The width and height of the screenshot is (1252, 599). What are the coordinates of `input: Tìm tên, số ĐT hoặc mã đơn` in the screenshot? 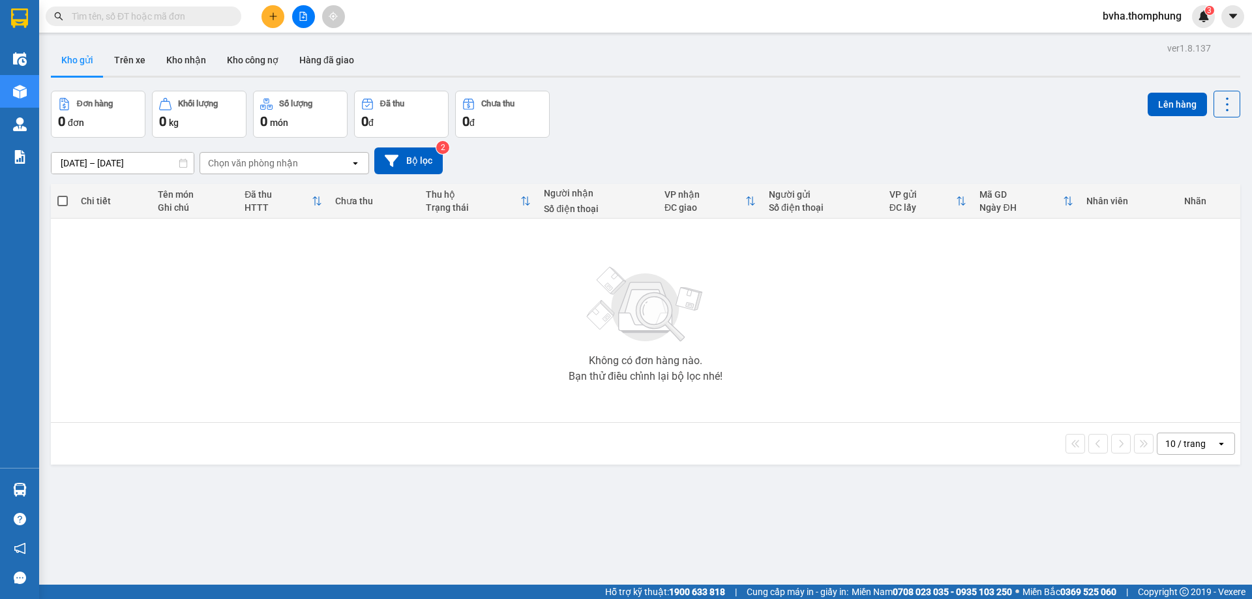 It's located at (149, 16).